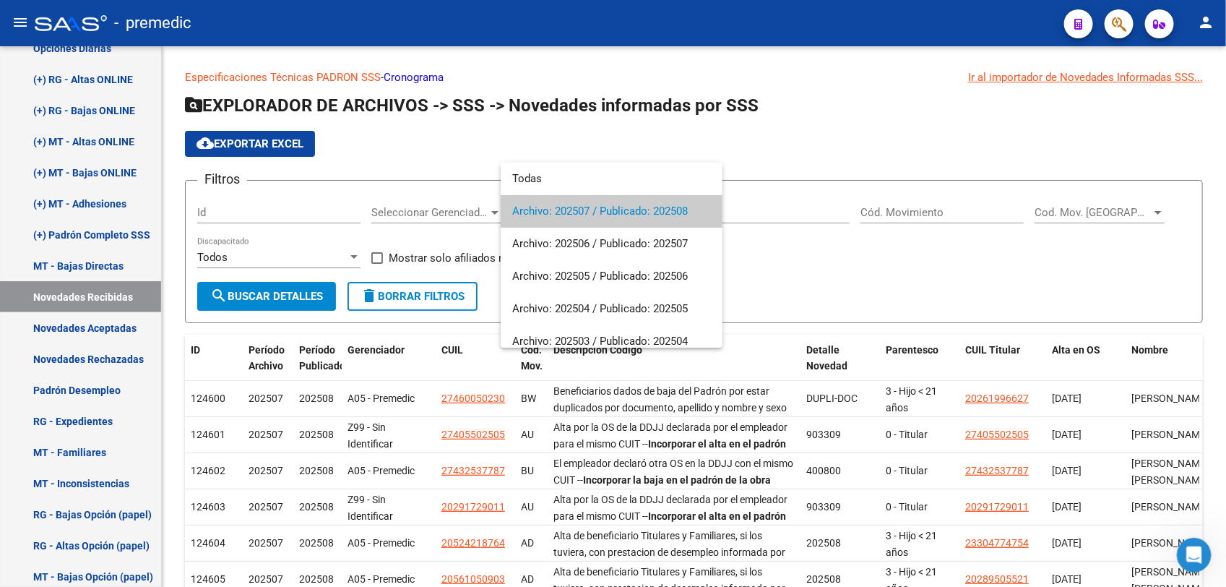 The image size is (1226, 587). What do you see at coordinates (611, 276) in the screenshot?
I see `span: Archivo: 202505 / Publicado: 202506` at bounding box center [611, 276].